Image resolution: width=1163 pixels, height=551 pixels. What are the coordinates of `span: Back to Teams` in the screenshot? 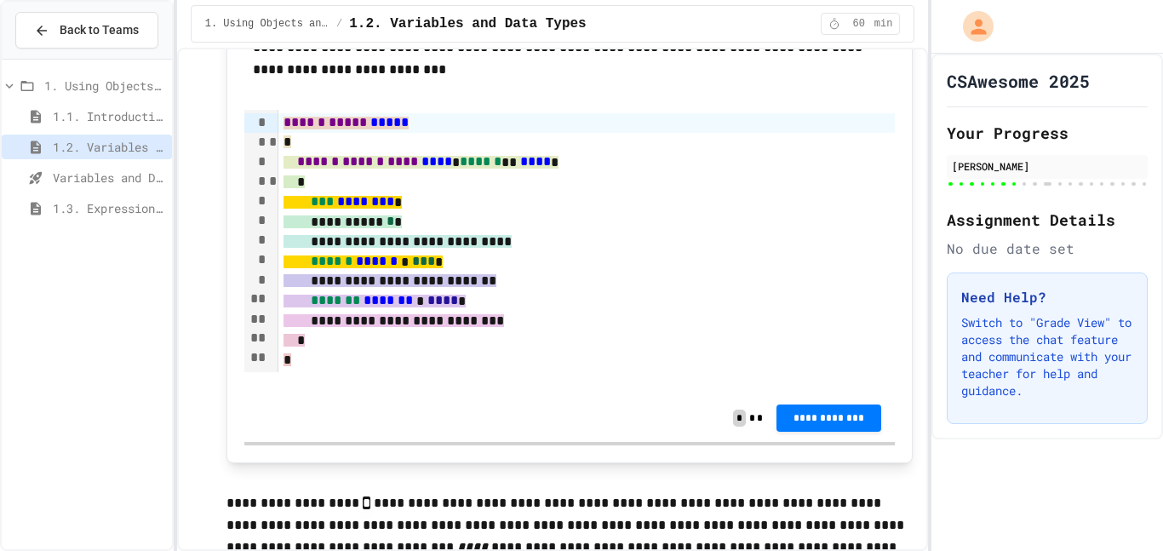 It's located at (99, 30).